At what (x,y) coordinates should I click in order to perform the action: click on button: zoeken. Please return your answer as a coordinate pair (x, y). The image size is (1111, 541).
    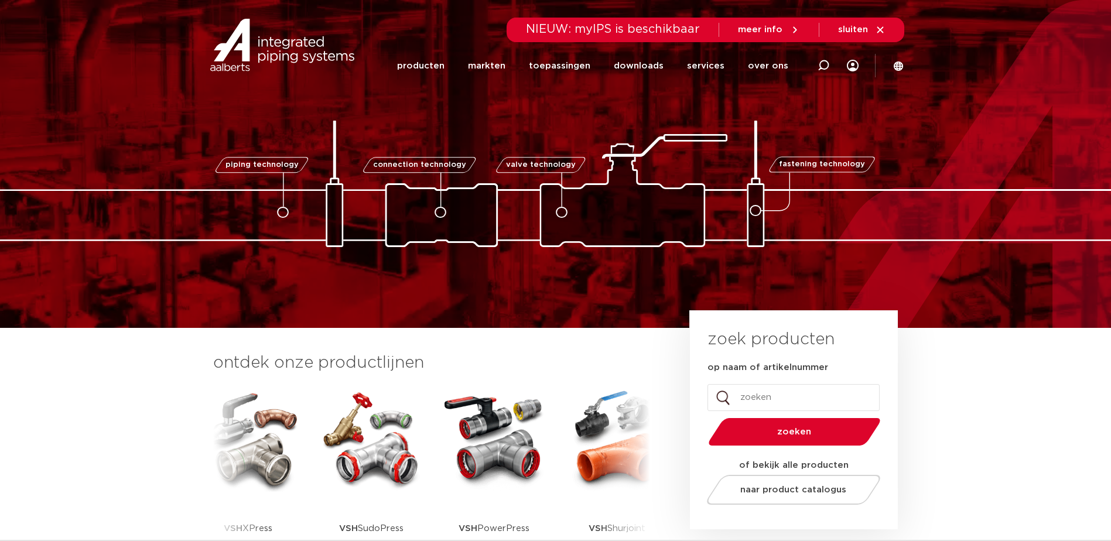
    Looking at the image, I should click on (794, 432).